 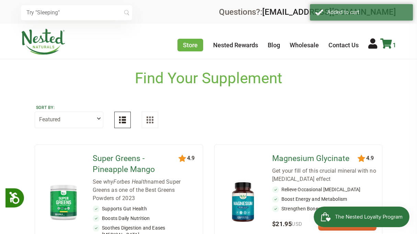 I want to click on span: USD, so click(x=297, y=224).